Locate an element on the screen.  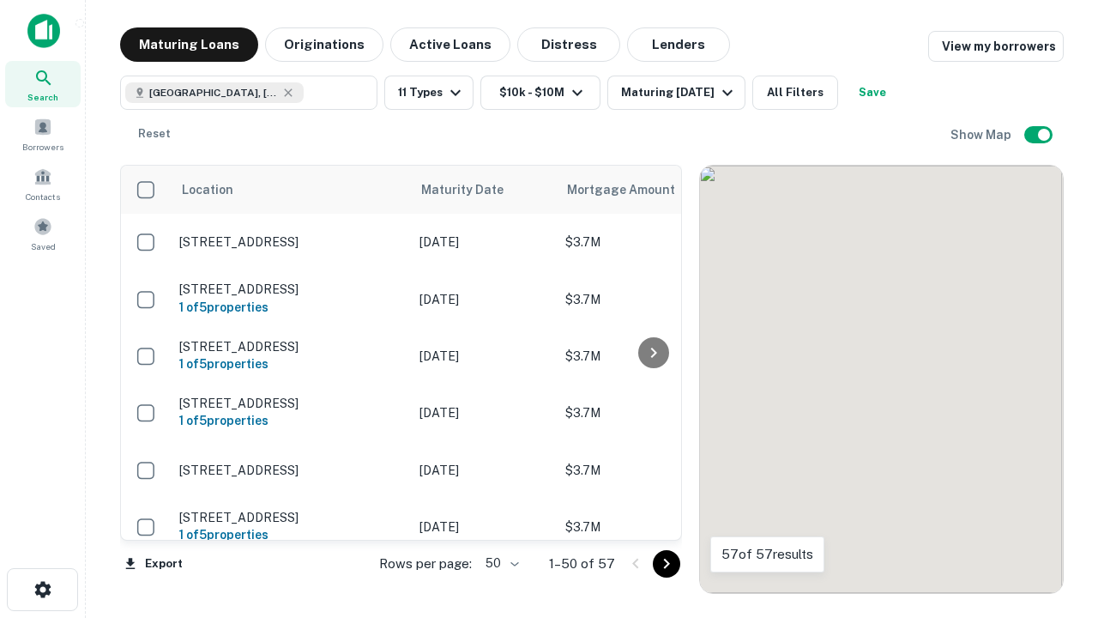
img: capitalize-icon.png is located at coordinates (44, 31).